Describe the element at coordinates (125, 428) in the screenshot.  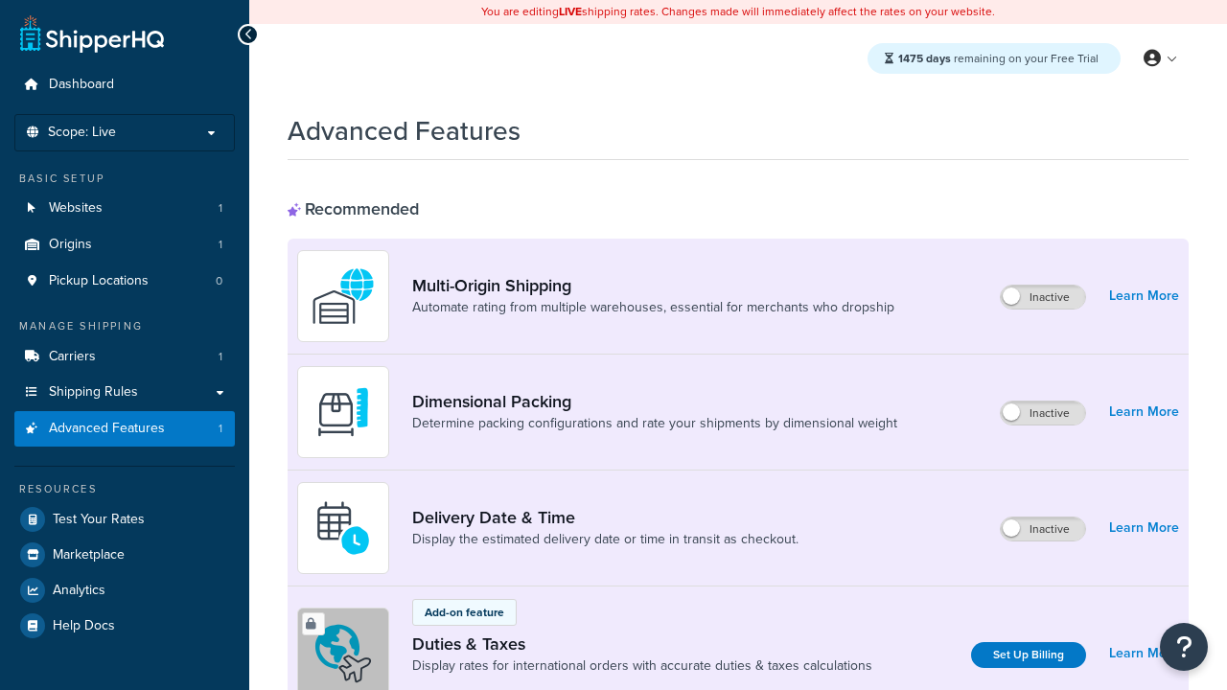
I see `li: Advanced Features` at that location.